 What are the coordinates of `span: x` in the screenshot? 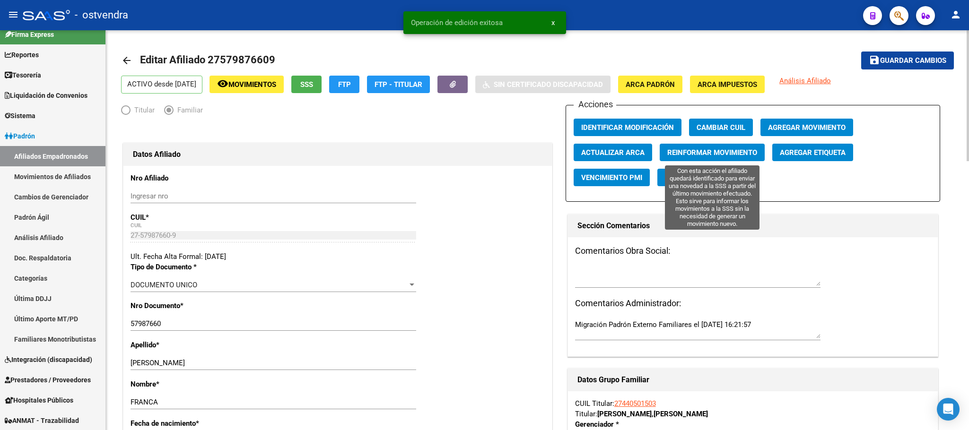 It's located at (553, 23).